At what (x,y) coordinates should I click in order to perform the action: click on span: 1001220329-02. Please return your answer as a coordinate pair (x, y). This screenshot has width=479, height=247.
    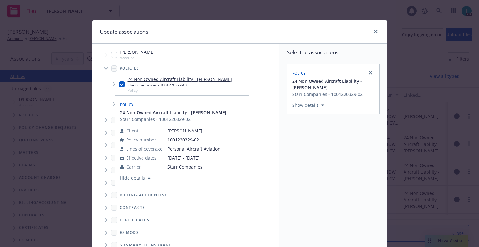
    Looking at the image, I should click on (194, 139).